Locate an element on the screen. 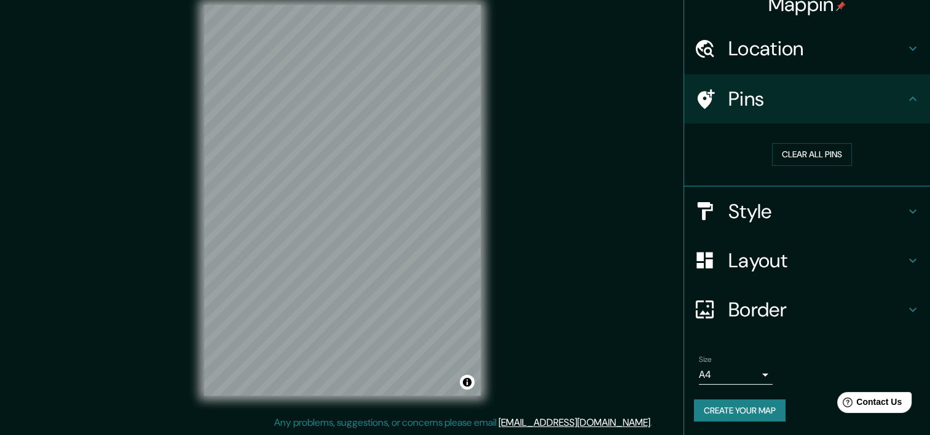 The image size is (930, 435). button: Create your map is located at coordinates (740, 411).